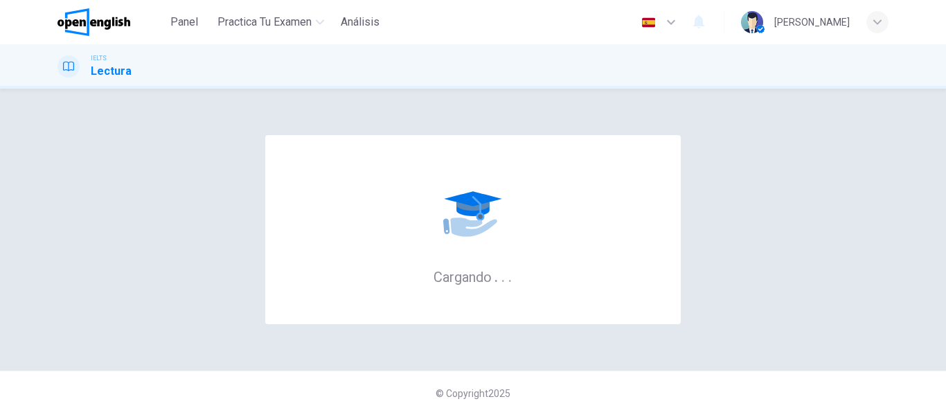 The height and width of the screenshot is (415, 946). I want to click on h6: Cargando, so click(473, 276).